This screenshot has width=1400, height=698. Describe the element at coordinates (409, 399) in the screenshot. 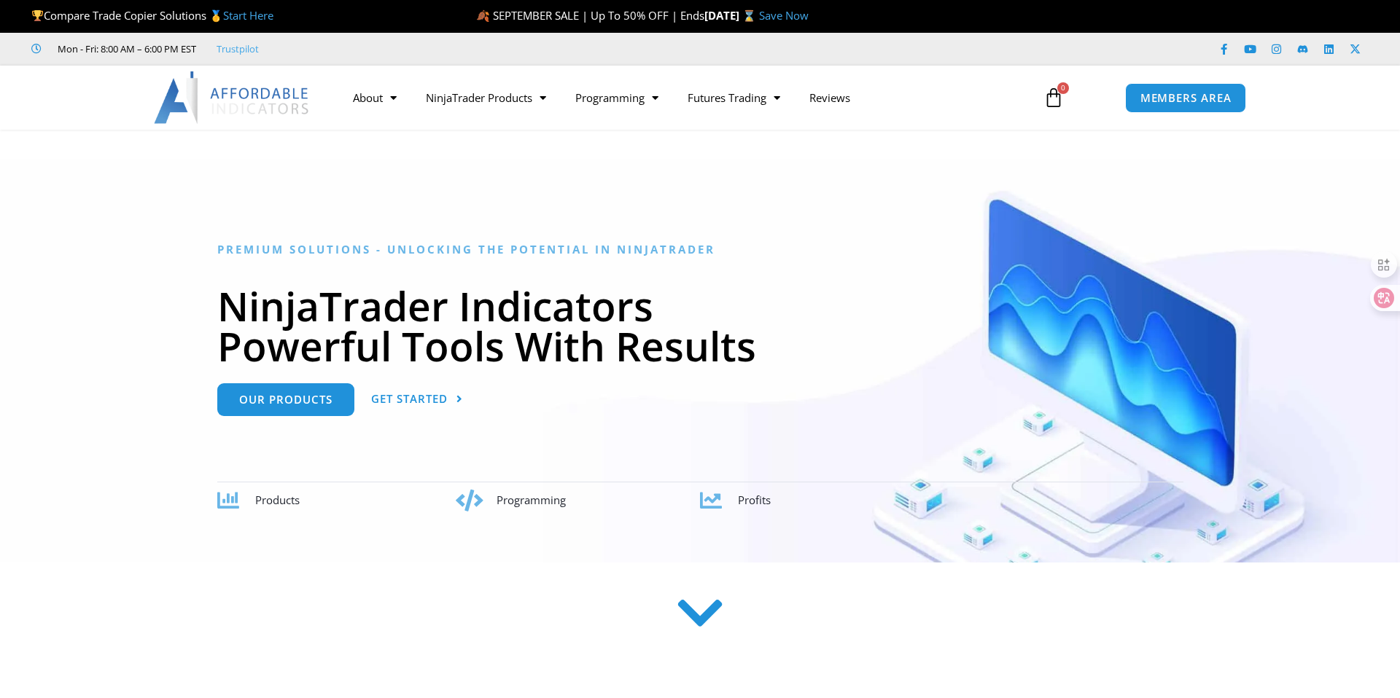

I see `span: Get Started` at that location.